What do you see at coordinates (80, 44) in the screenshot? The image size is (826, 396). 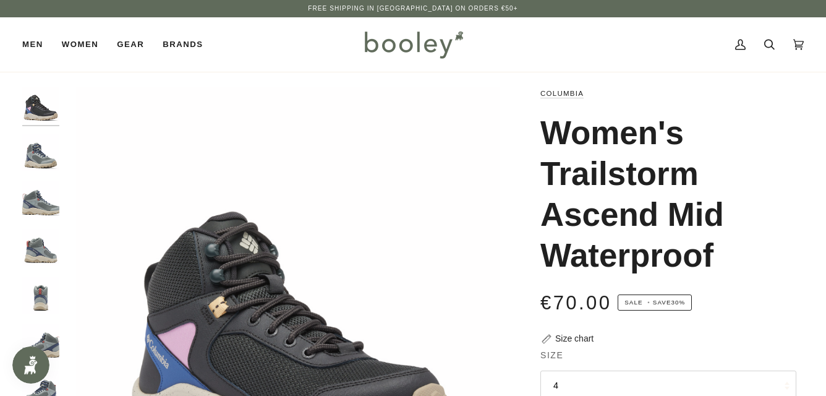 I see `span: Women` at bounding box center [80, 44].